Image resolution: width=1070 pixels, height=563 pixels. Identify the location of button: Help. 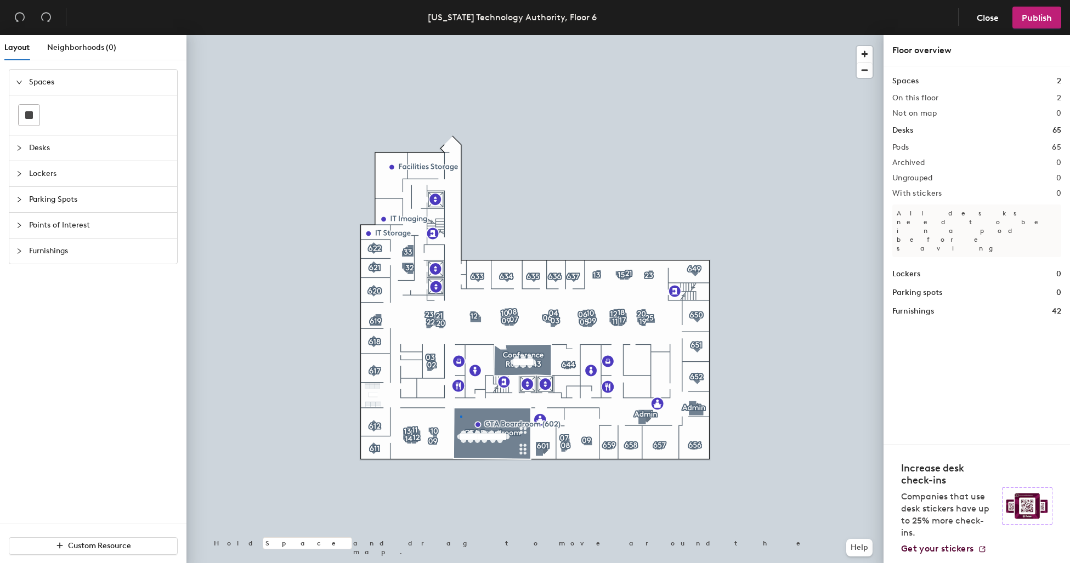
(860, 548).